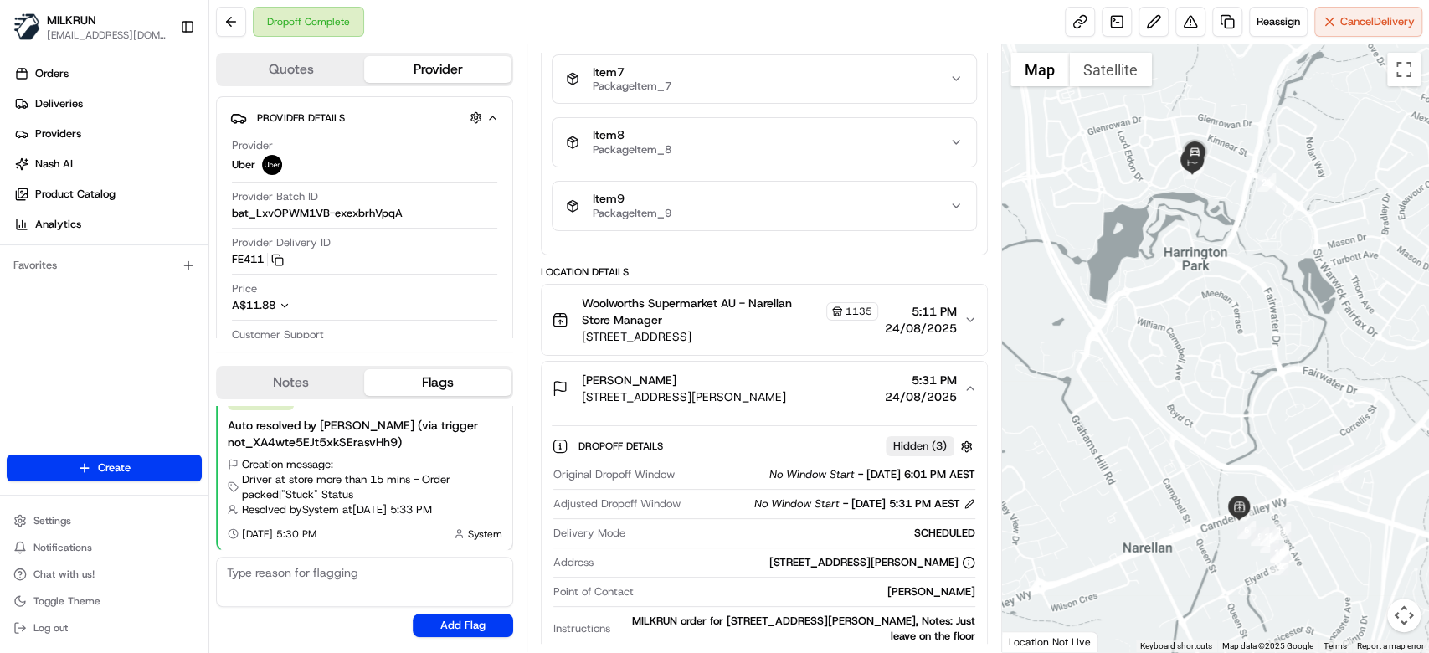 This screenshot has width=1429, height=653. I want to click on a: Providers, so click(107, 134).